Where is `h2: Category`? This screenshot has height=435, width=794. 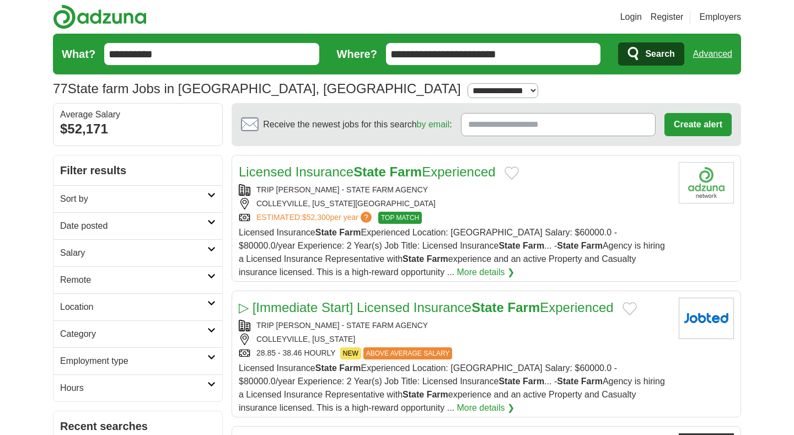 h2: Category is located at coordinates (133, 334).